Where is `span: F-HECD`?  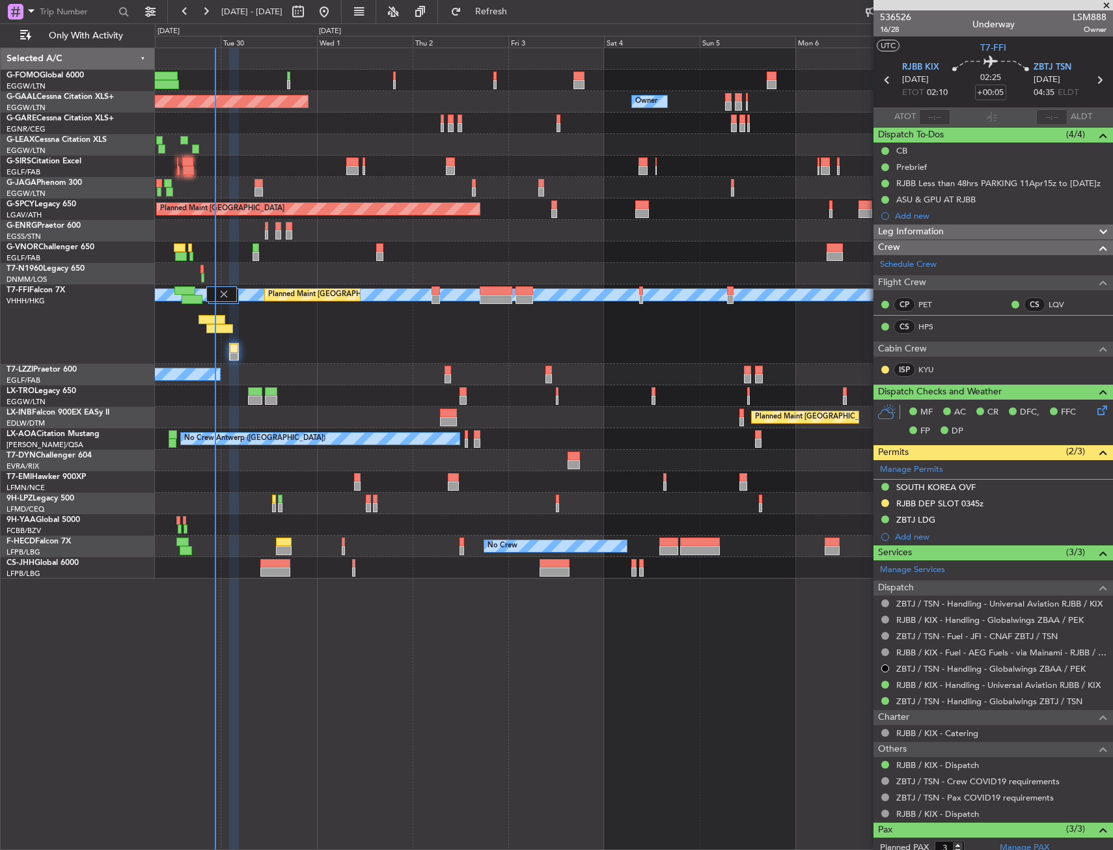 span: F-HECD is located at coordinates (21, 541).